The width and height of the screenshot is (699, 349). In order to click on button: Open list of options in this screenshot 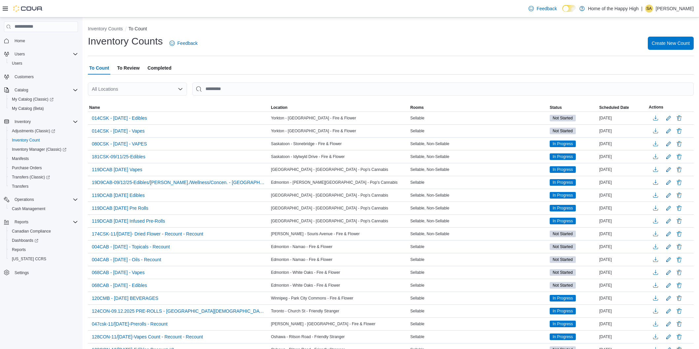, I will do `click(180, 89)`.